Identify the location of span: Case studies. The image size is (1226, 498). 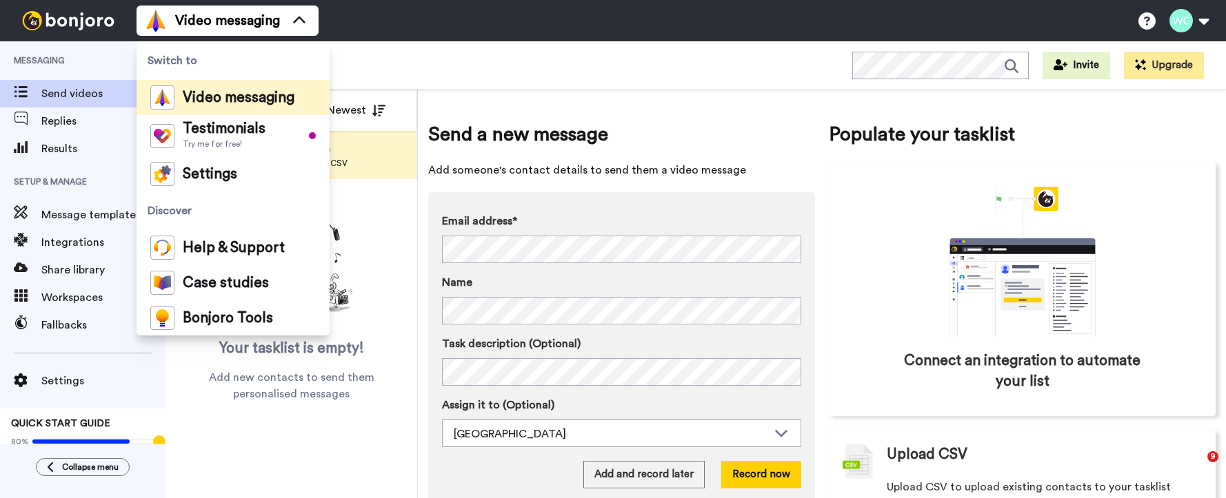
(225, 283).